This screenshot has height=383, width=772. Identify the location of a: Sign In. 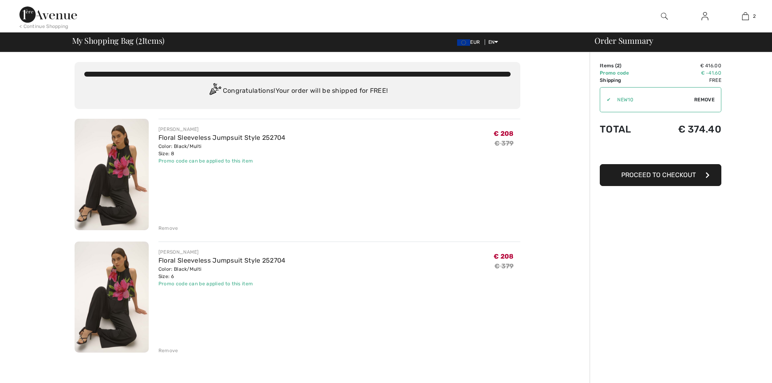
(705, 16).